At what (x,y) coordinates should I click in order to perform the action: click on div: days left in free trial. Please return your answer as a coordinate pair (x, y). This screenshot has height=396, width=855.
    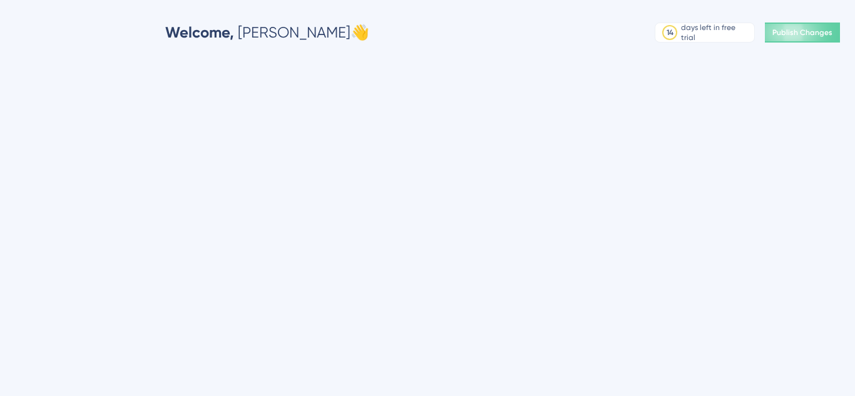
    Looking at the image, I should click on (716, 33).